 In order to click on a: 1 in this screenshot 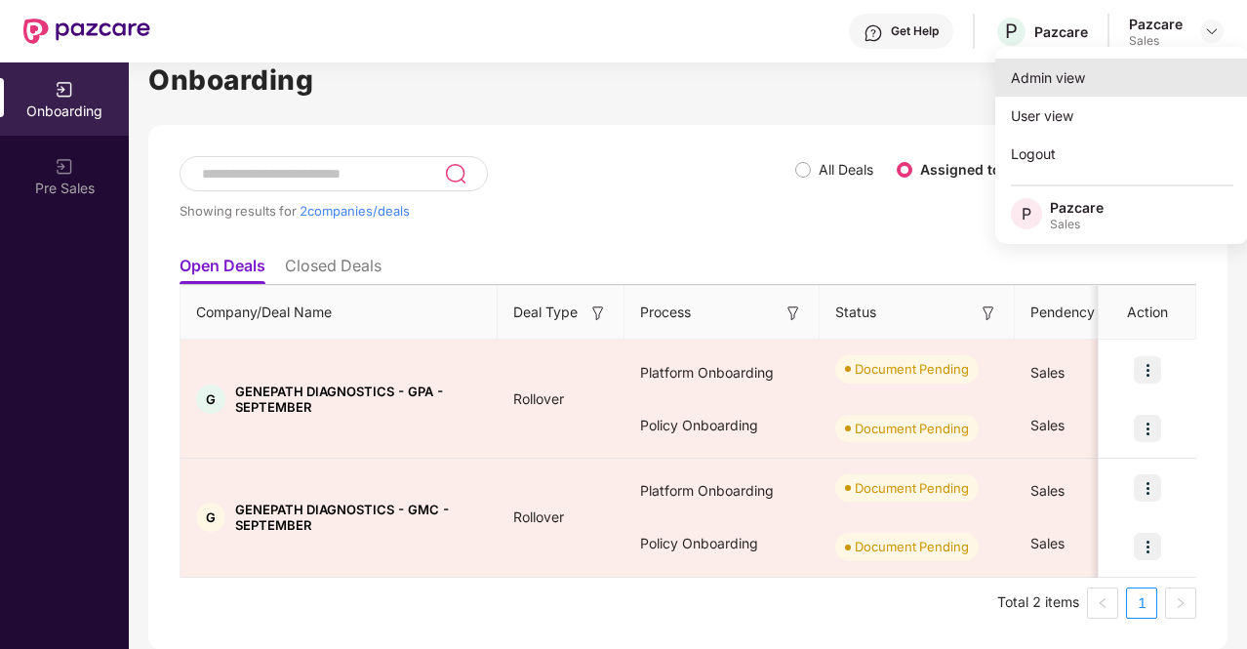, I will do `click(1141, 603)`.